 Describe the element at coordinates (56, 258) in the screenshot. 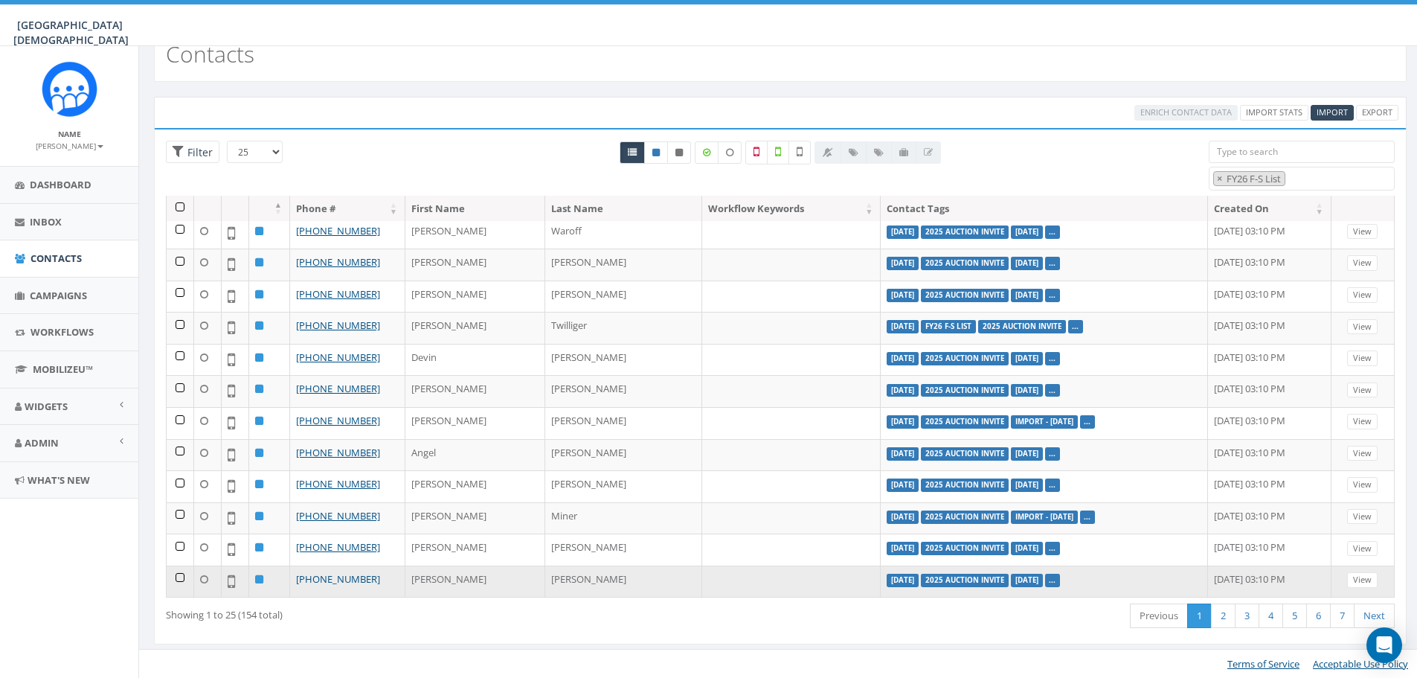

I see `span: Contacts` at that location.